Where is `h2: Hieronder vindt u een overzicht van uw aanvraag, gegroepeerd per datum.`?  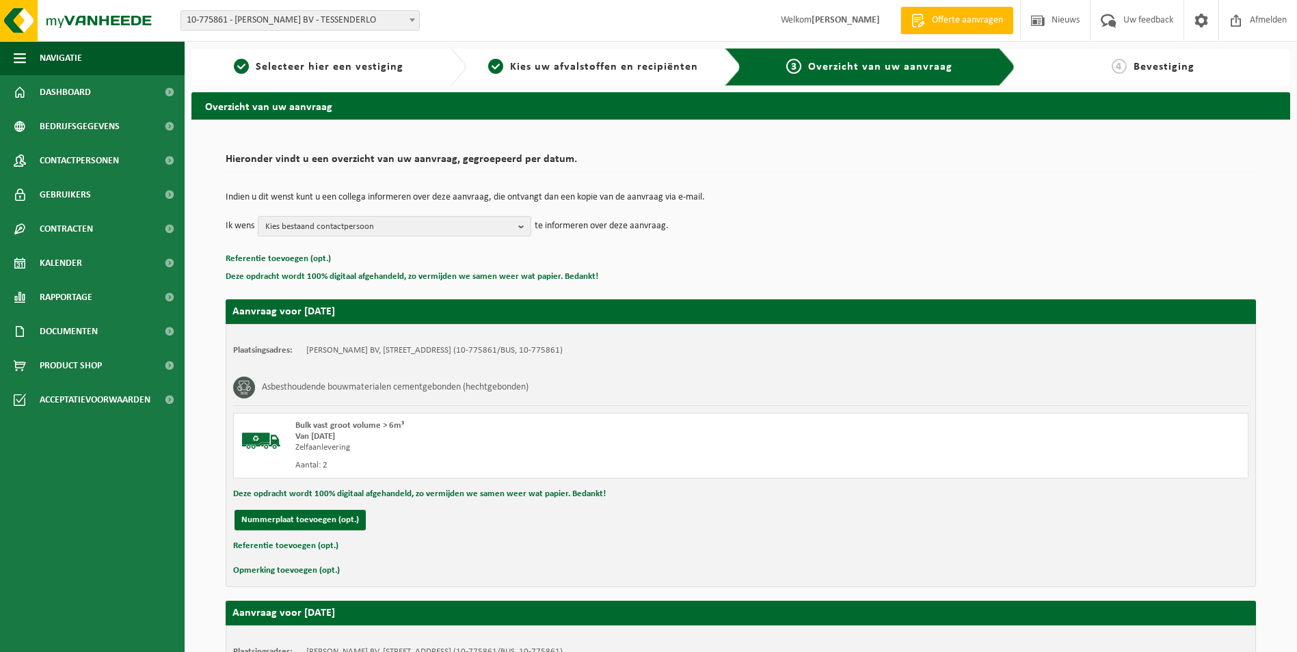
h2: Hieronder vindt u een overzicht van uw aanvraag, gegroepeerd per datum. is located at coordinates (740, 163).